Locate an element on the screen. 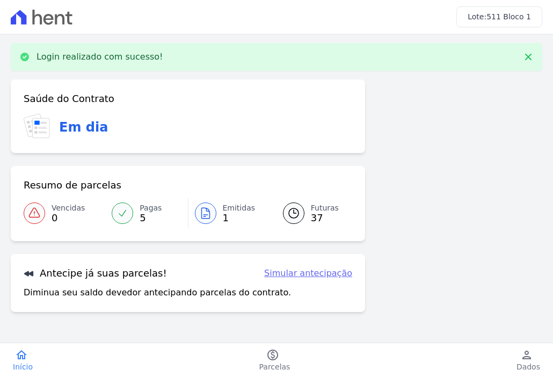 This screenshot has width=553, height=377. a: Futuras 37 is located at coordinates (311, 213).